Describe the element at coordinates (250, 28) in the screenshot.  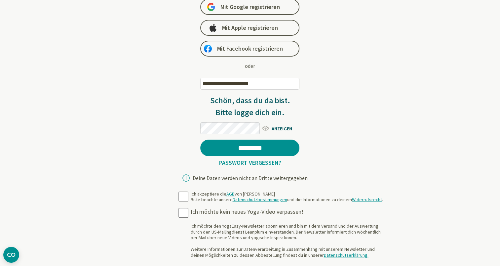
I see `span: Mit Apple registrieren` at that location.